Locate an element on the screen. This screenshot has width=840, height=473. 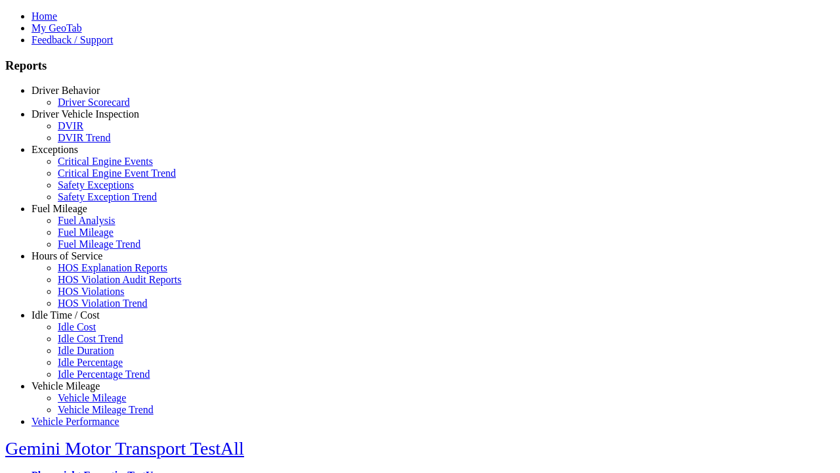
a: Critical Engine Event Trend is located at coordinates (117, 173).